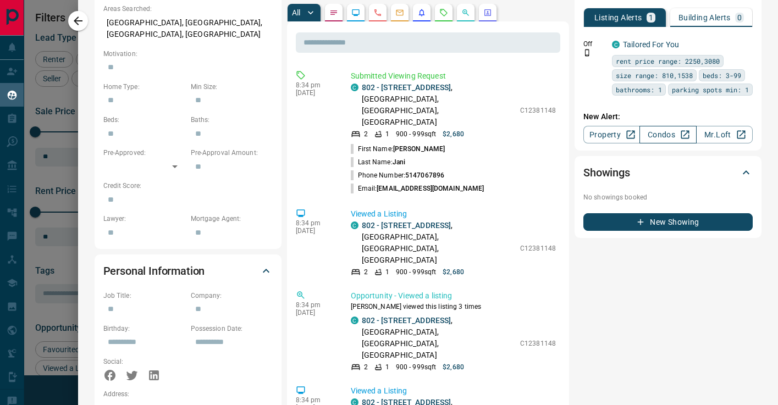 The height and width of the screenshot is (405, 778). I want to click on p: Last Name:, so click(378, 162).